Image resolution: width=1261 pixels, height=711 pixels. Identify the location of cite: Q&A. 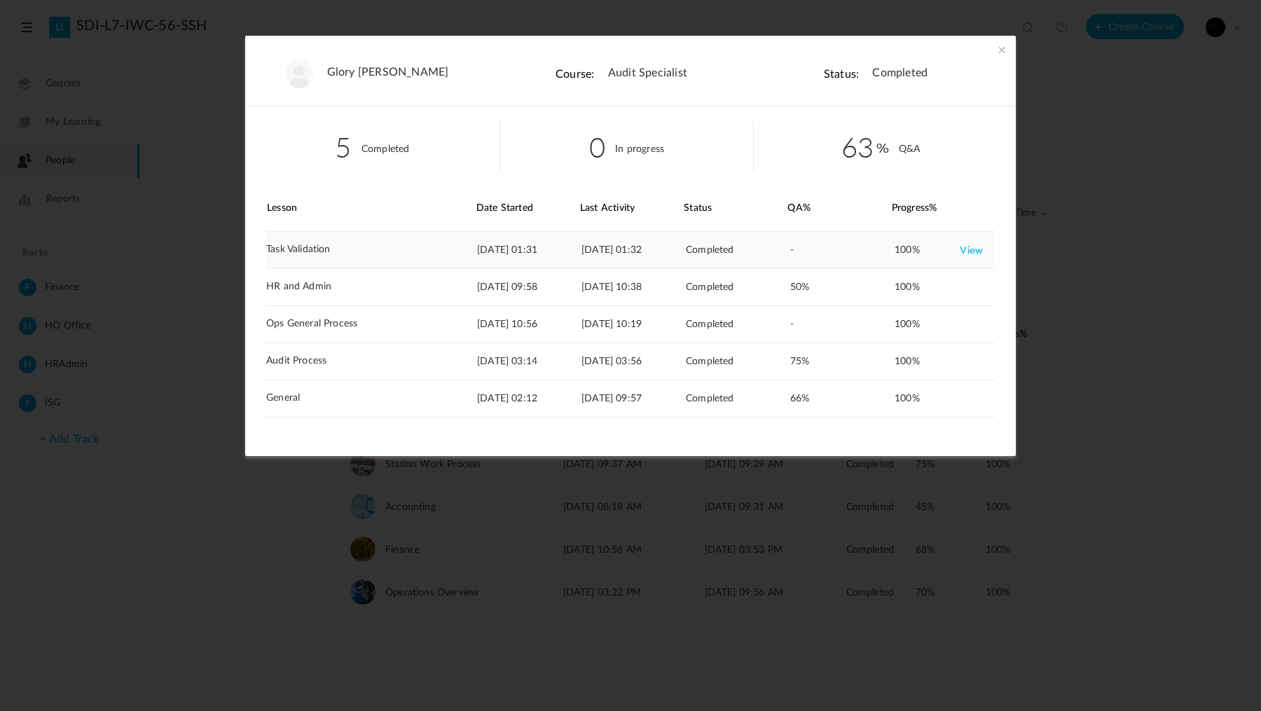
(909, 149).